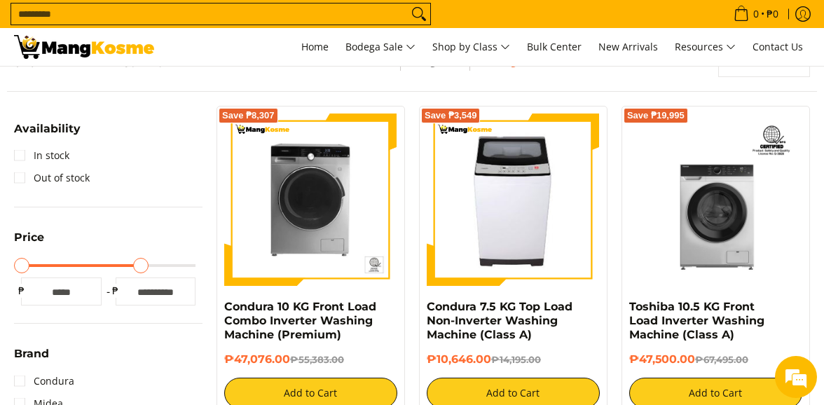 This screenshot has height=405, width=824. I want to click on span: 0, so click(756, 14).